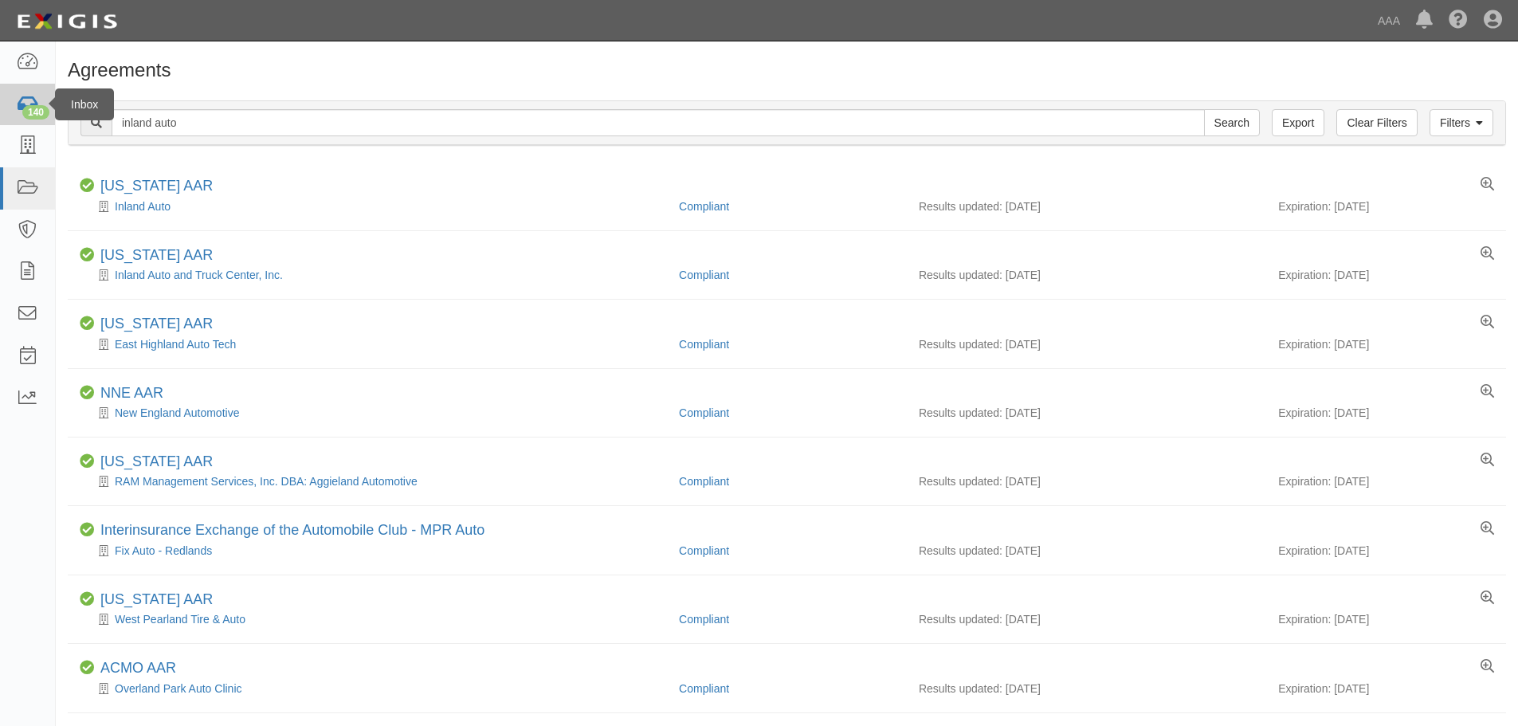  Describe the element at coordinates (292, 530) in the screenshot. I see `a: Interinsurance Exchange of the Automobile Club - MPR Auto` at that location.